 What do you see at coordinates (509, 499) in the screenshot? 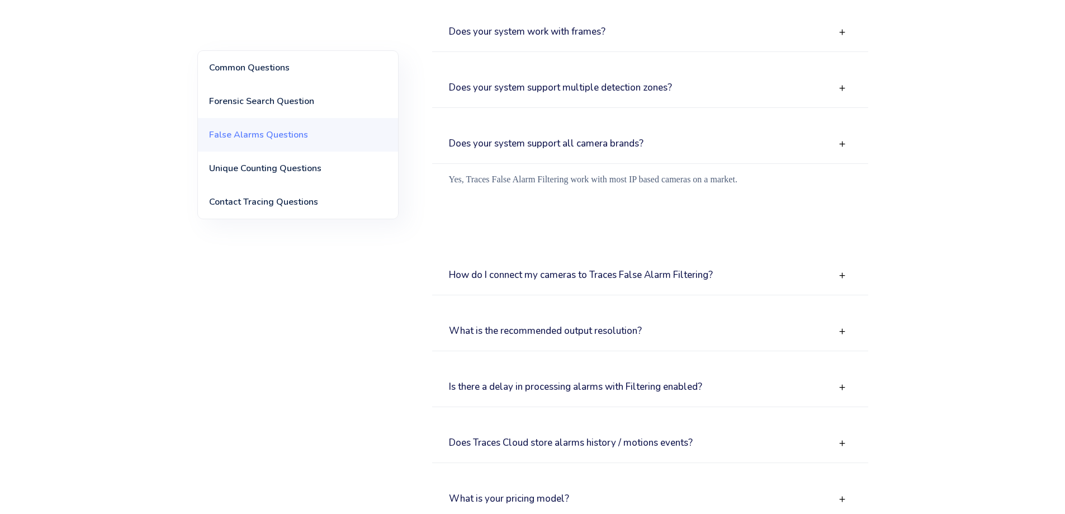
I see `h3: What is your pricing model?` at bounding box center [509, 499].